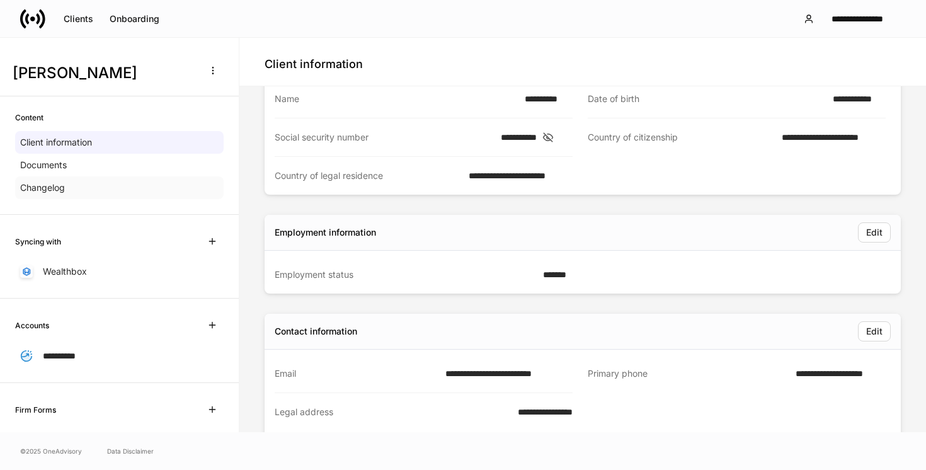 The height and width of the screenshot is (470, 926). What do you see at coordinates (688, 373) in the screenshot?
I see `div: Primary phone` at bounding box center [688, 373].